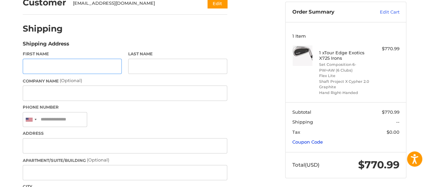  Describe the element at coordinates (302, 112) in the screenshot. I see `span: Subtotal` at that location.